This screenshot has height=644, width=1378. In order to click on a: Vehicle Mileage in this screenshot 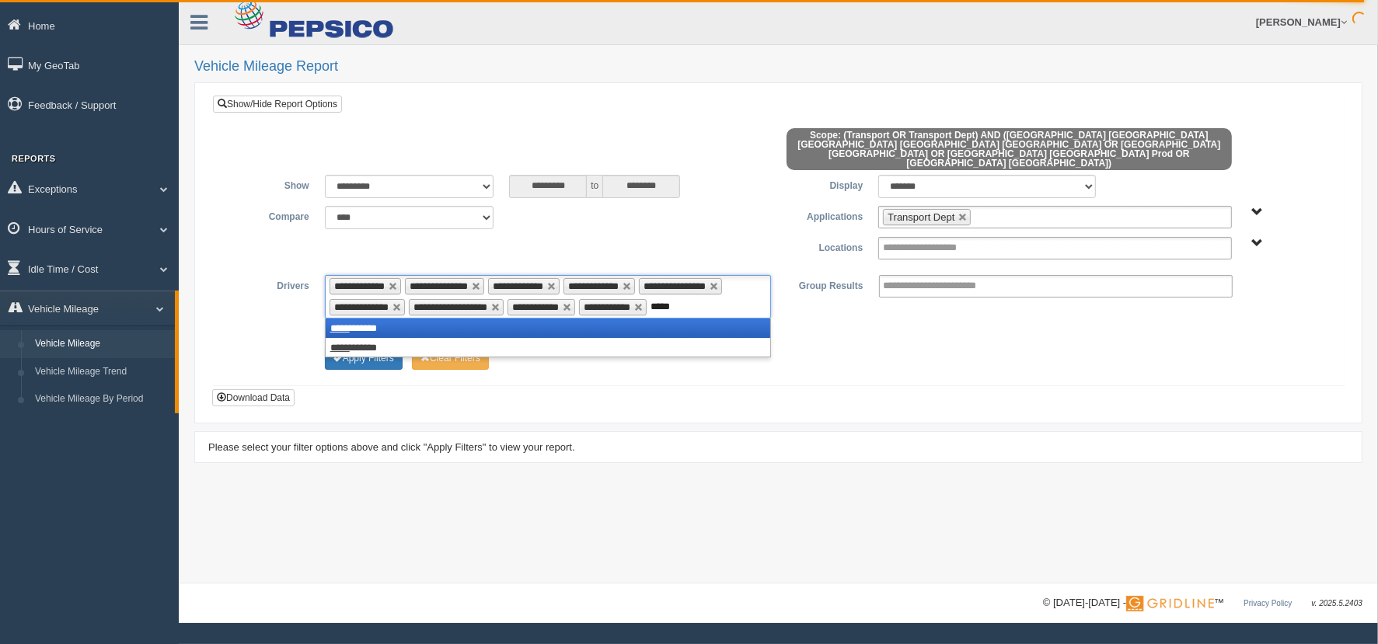, I will do `click(101, 344)`.